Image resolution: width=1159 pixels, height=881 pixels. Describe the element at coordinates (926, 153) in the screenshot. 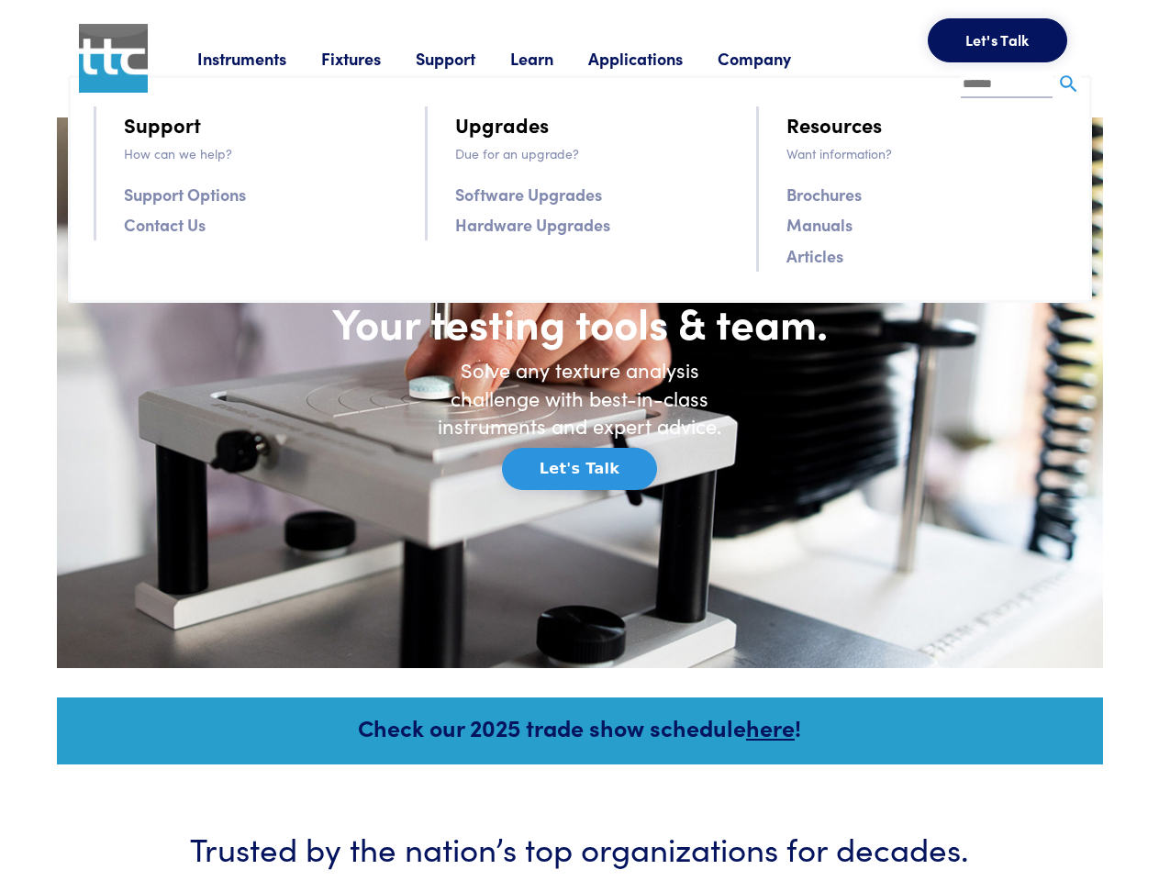

I see `p: Want information?` at that location.